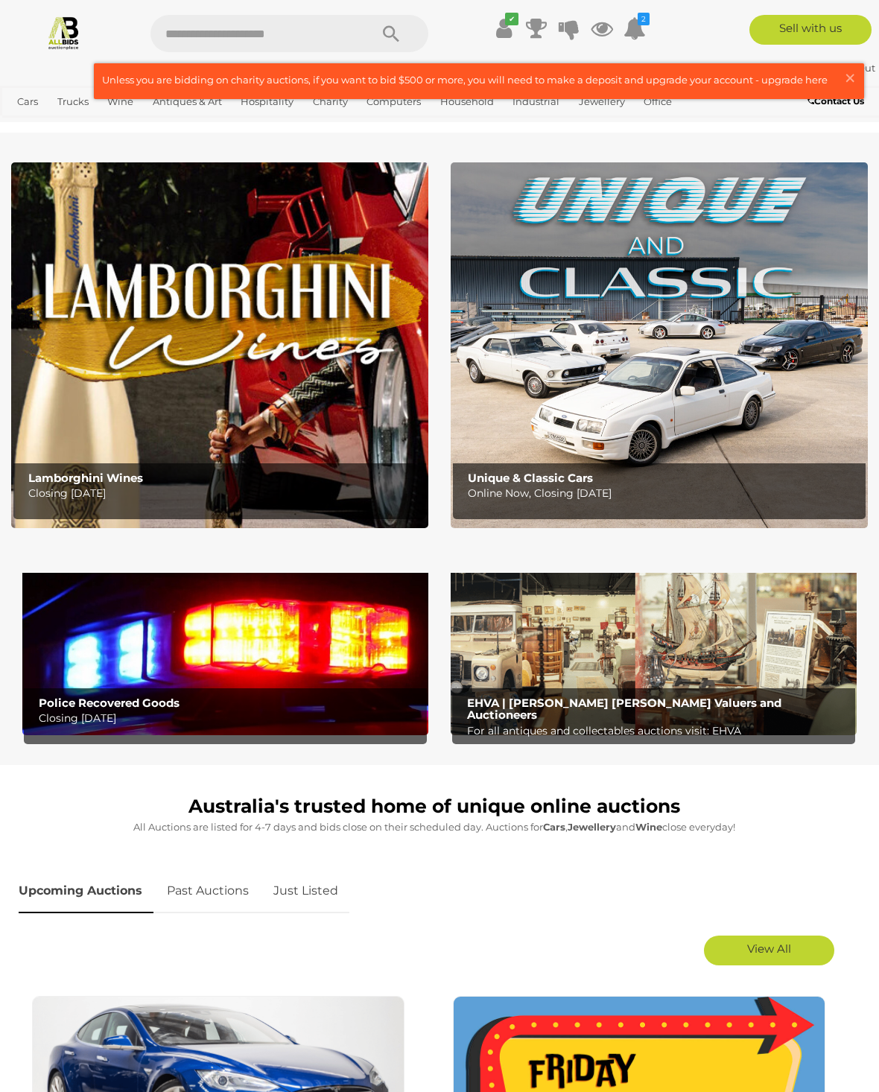 Image resolution: width=879 pixels, height=1092 pixels. What do you see at coordinates (854, 68) in the screenshot?
I see `a: Sign Out` at bounding box center [854, 68].